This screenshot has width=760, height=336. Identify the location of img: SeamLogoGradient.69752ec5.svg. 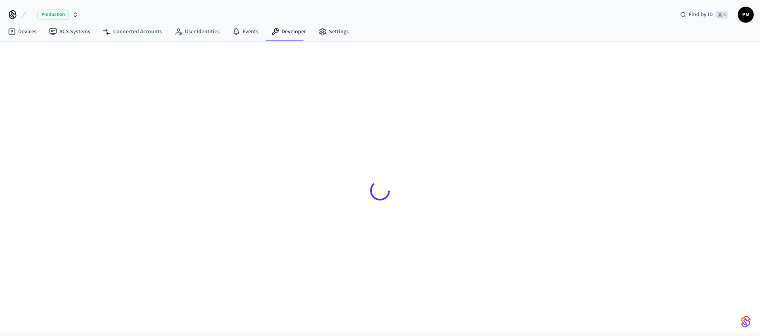
(746, 322).